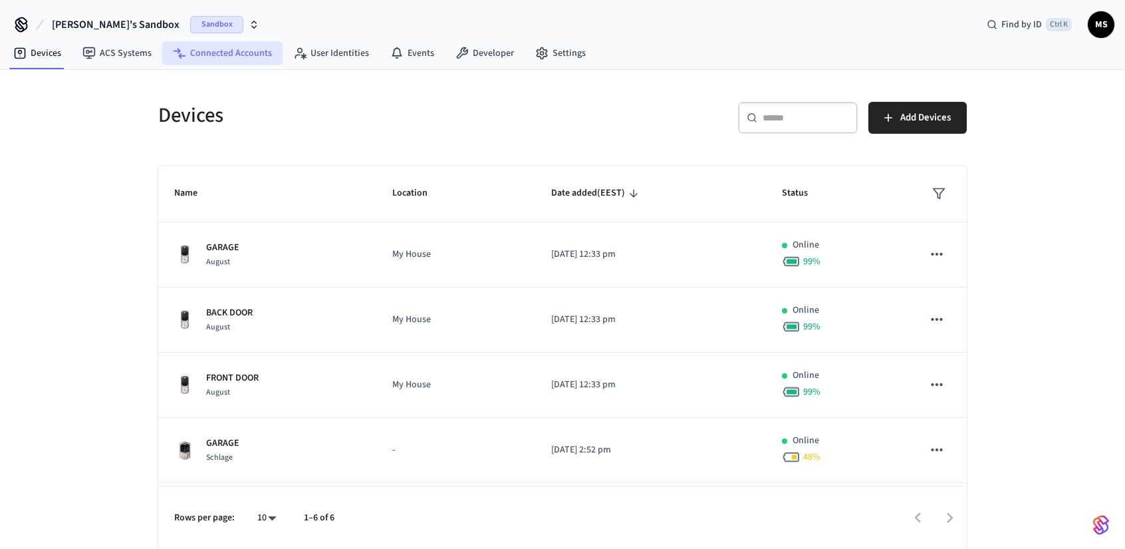 The width and height of the screenshot is (1125, 549). Describe the element at coordinates (117, 53) in the screenshot. I see `a: ACS Systems` at that location.